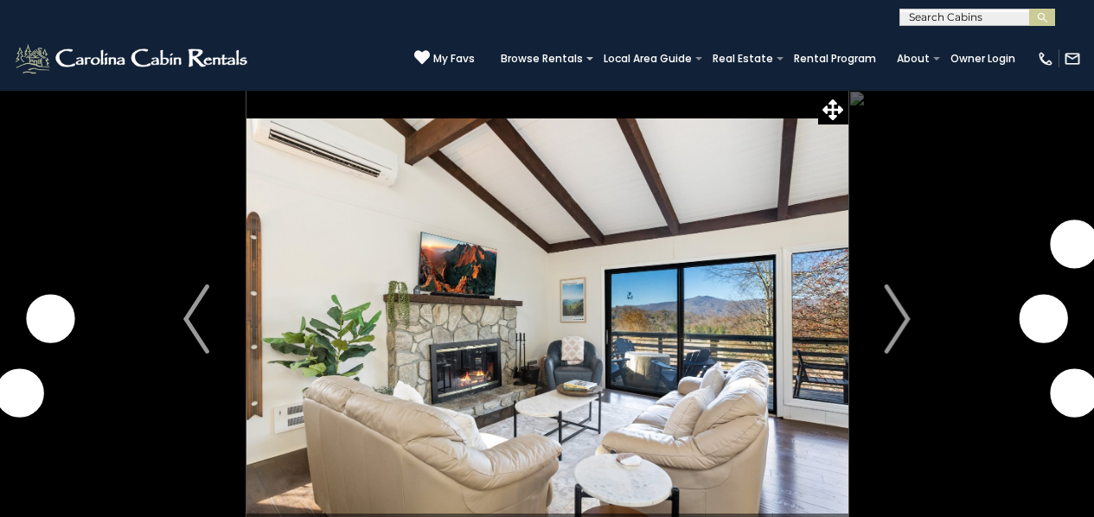  Describe the element at coordinates (647, 59) in the screenshot. I see `a: Local Area Guide` at that location.